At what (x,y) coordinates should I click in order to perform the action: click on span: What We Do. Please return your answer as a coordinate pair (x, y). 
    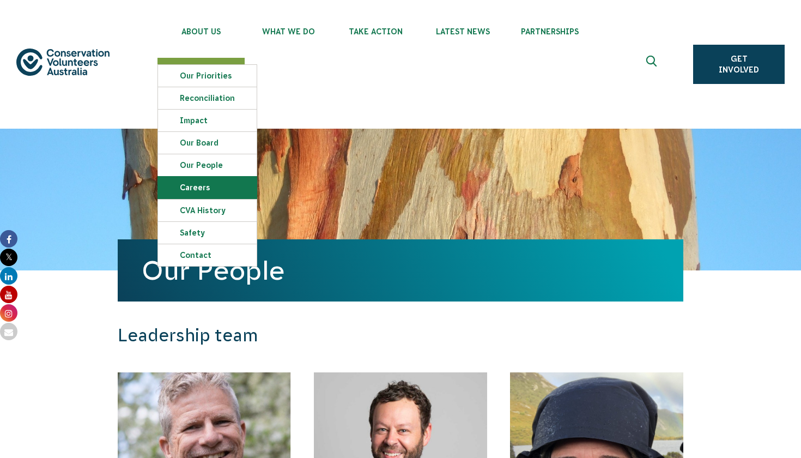
    Looking at the image, I should click on (288, 32).